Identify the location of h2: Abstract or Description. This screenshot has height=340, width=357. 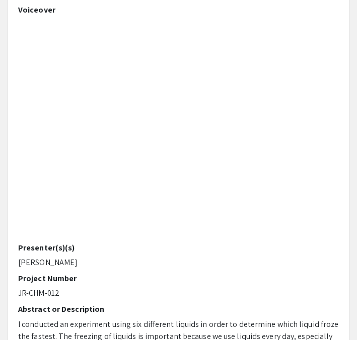
(178, 309).